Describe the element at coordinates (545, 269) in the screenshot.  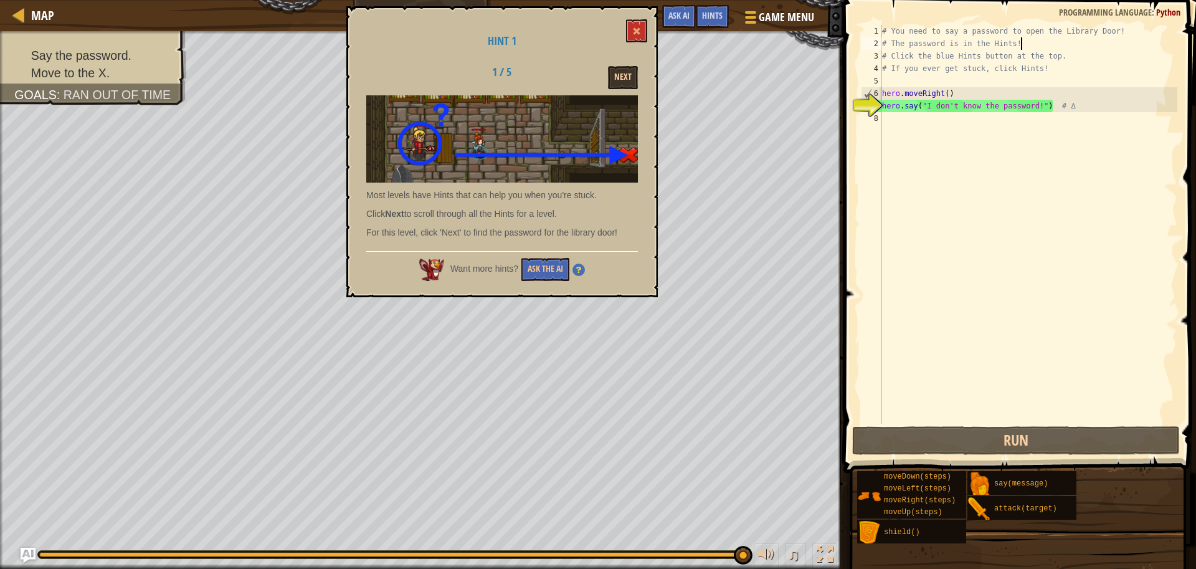
I see `button: Ask the AI` at that location.